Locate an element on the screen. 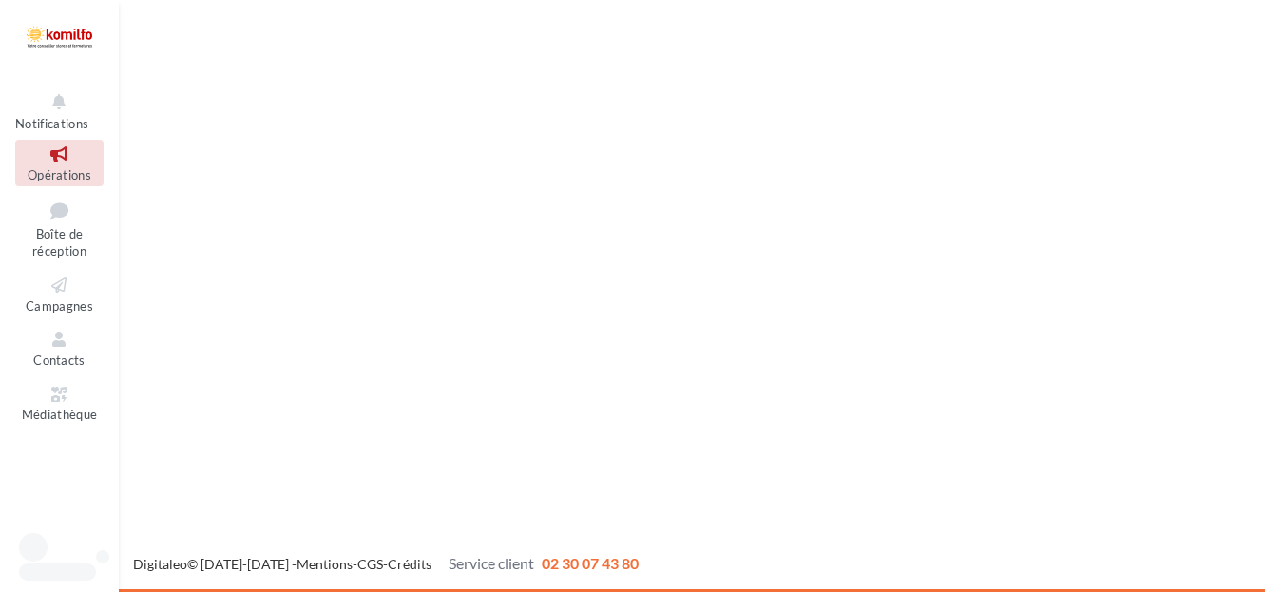 The height and width of the screenshot is (592, 1265). a: Mentions is located at coordinates (324, 563).